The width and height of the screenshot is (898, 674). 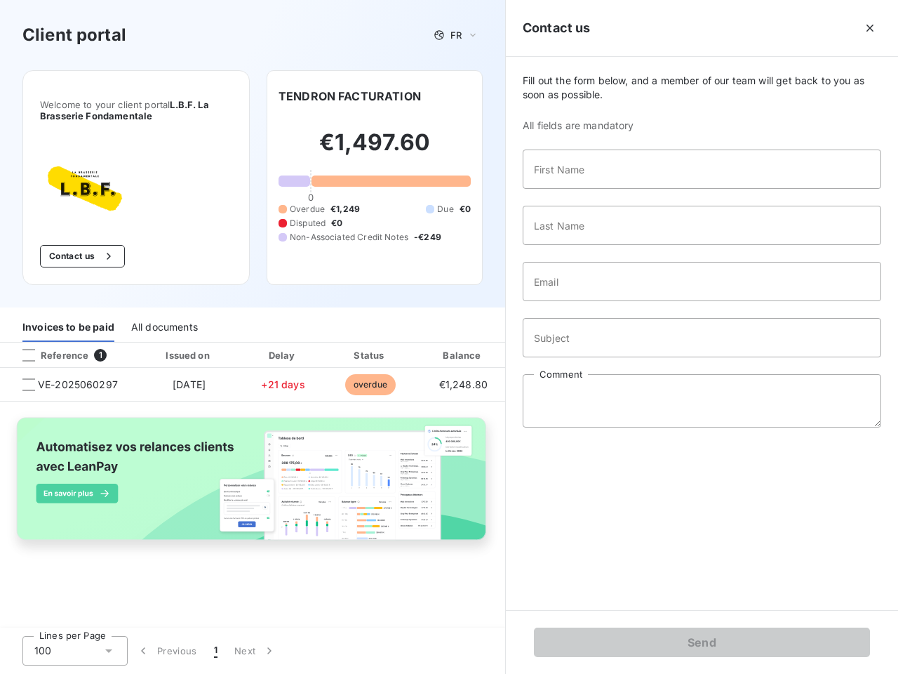 What do you see at coordinates (284, 355) in the screenshot?
I see `div: Delay` at bounding box center [284, 355].